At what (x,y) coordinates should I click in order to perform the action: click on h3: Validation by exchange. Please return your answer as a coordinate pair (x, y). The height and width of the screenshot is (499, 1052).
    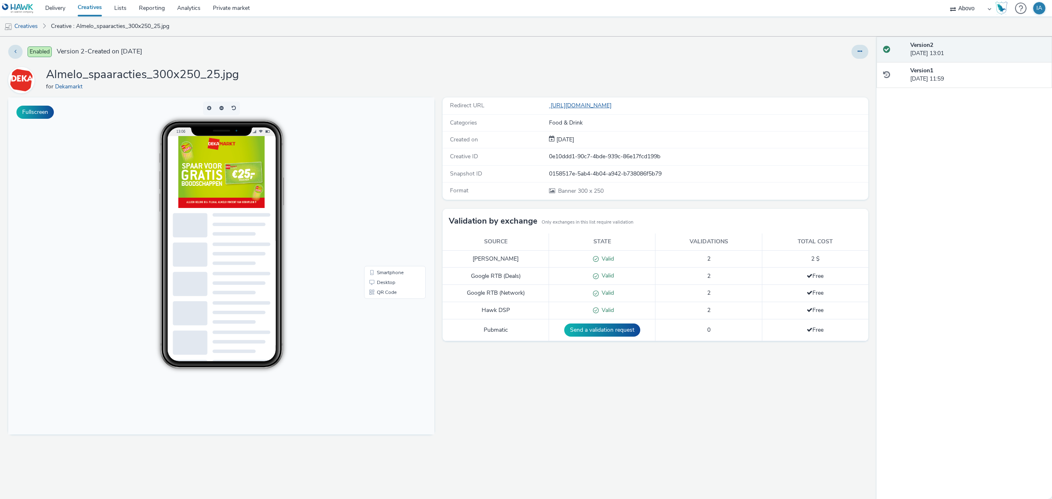
    Looking at the image, I should click on (493, 221).